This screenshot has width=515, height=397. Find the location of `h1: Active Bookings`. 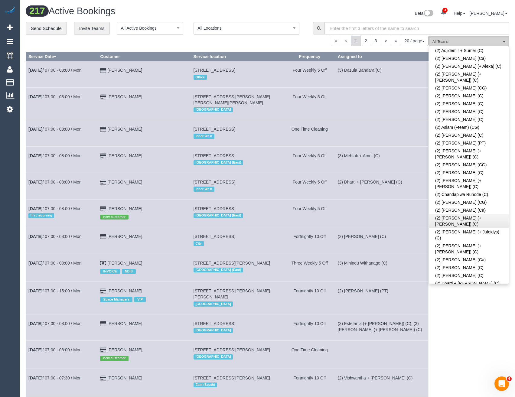

h1: Active Bookings is located at coordinates (144, 11).